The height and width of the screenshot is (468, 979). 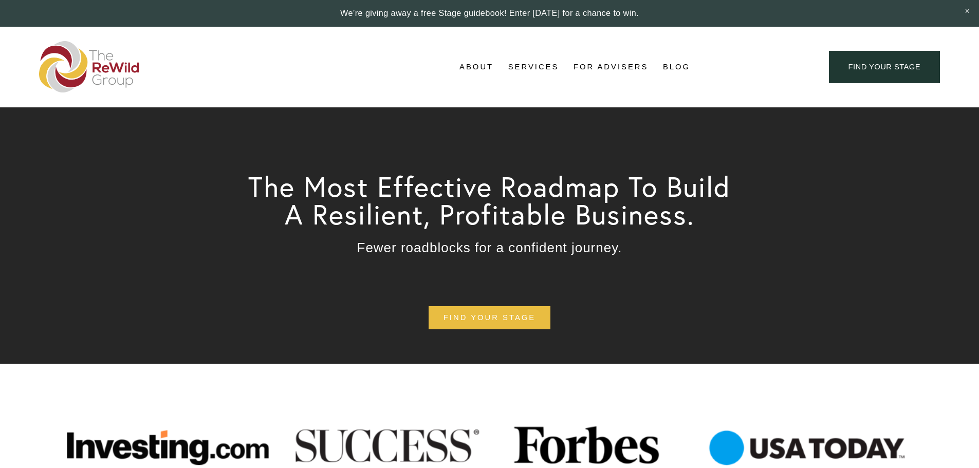 I want to click on img: The ReWild Group, so click(x=89, y=67).